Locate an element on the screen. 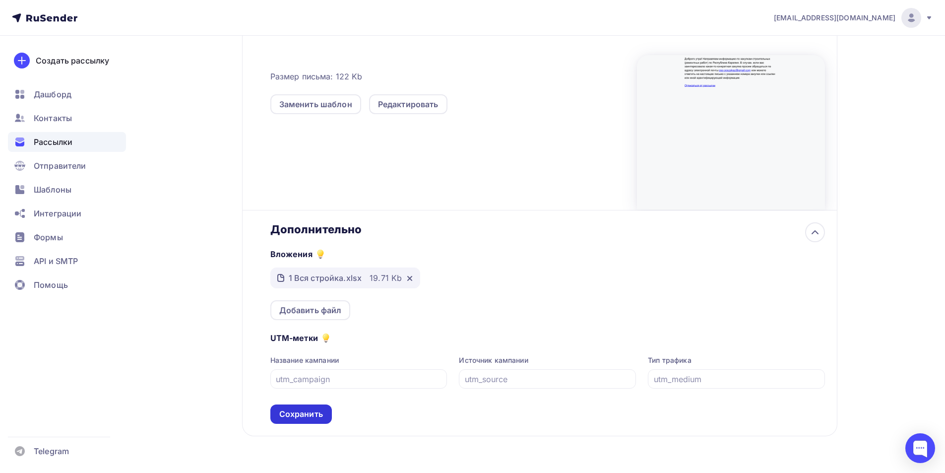 This screenshot has height=473, width=945. a: Дашборд is located at coordinates (67, 94).